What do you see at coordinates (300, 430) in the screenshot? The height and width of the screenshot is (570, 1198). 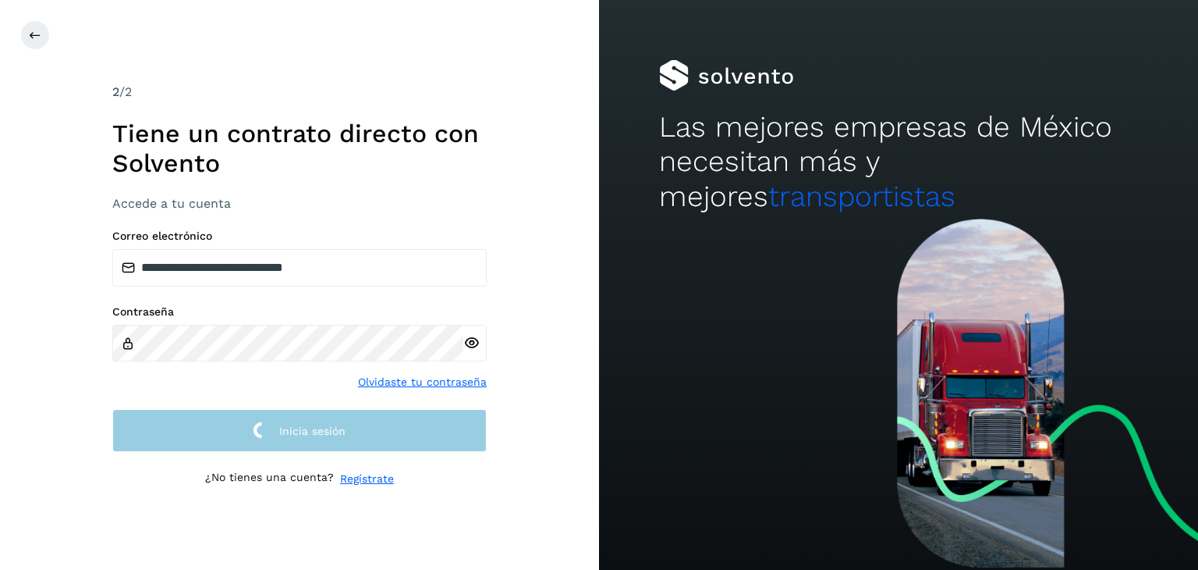 I see `button: Inicia sesión` at bounding box center [300, 430].